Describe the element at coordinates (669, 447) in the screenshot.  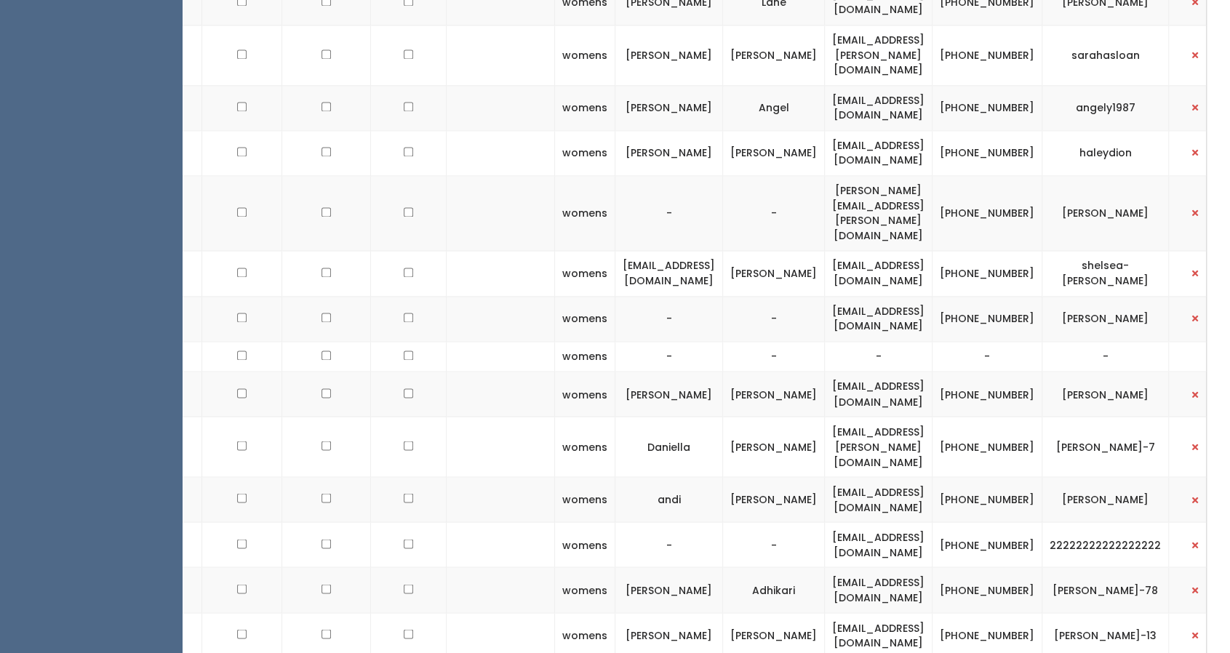
I see `td: Daniella` at that location.